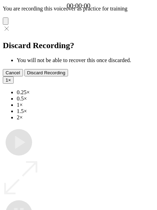 Image resolution: width=157 pixels, height=210 pixels. I want to click on li: 1.5×, so click(85, 111).